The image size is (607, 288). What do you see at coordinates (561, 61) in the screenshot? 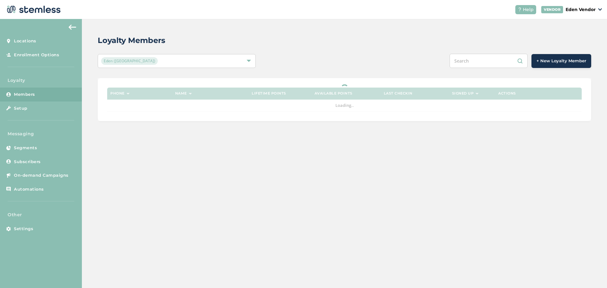
I see `span: + New Loyalty Member` at bounding box center [561, 61].